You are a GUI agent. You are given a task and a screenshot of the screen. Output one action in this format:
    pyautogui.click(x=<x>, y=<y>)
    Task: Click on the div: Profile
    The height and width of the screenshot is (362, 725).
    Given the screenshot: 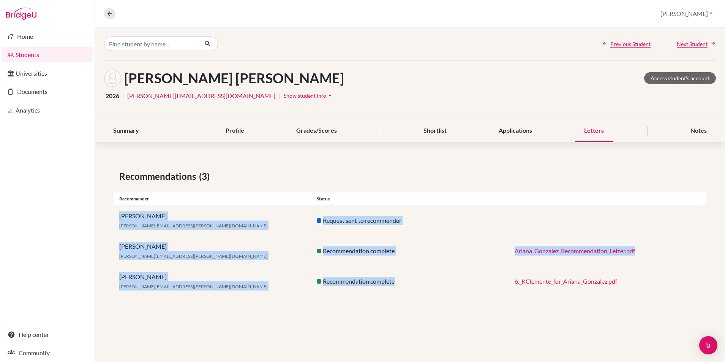 What is the action you would take?
    pyautogui.click(x=235, y=131)
    